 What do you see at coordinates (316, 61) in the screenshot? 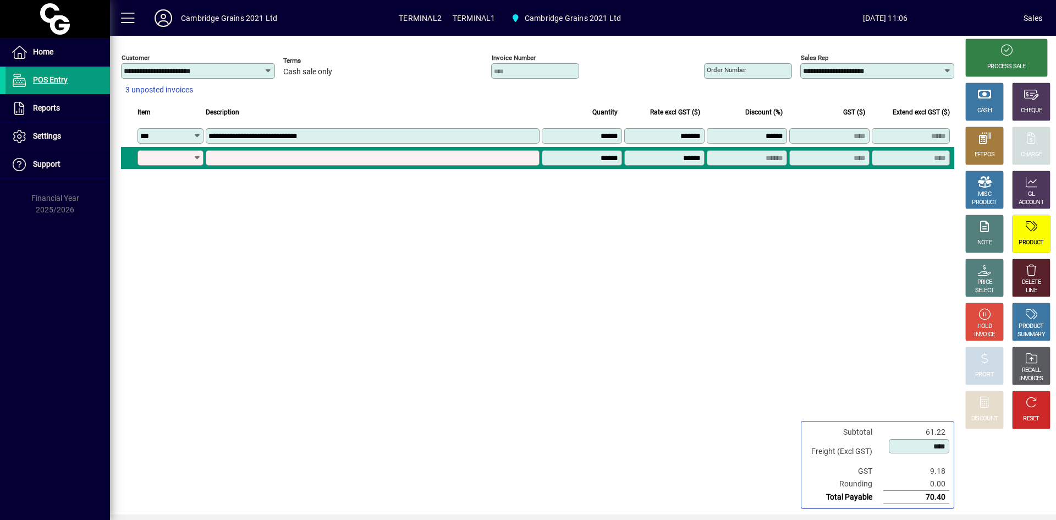
I see `span: Terms` at bounding box center [316, 61].